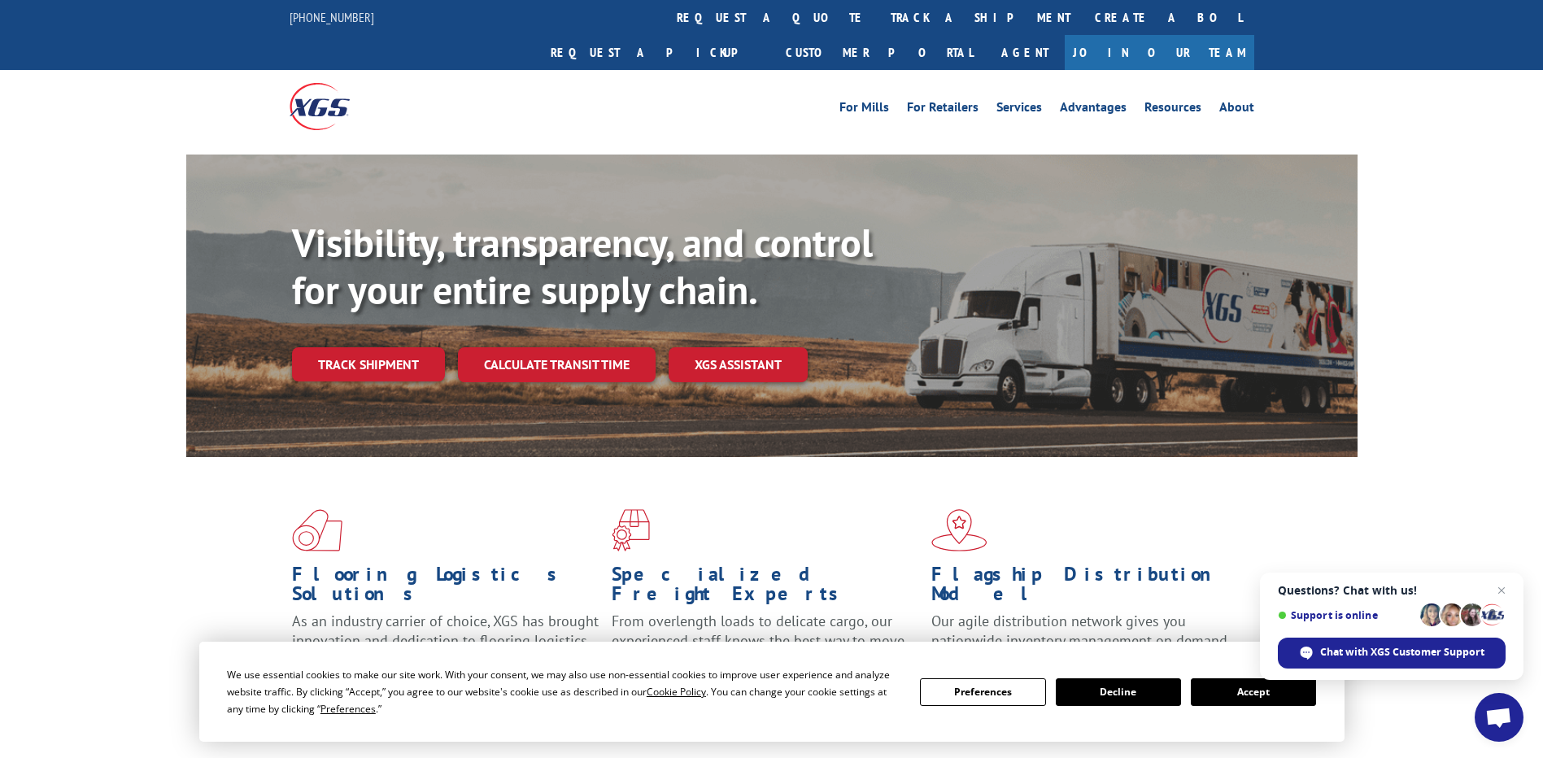 The height and width of the screenshot is (758, 1543). Describe the element at coordinates (1118, 692) in the screenshot. I see `button: Decline` at that location.